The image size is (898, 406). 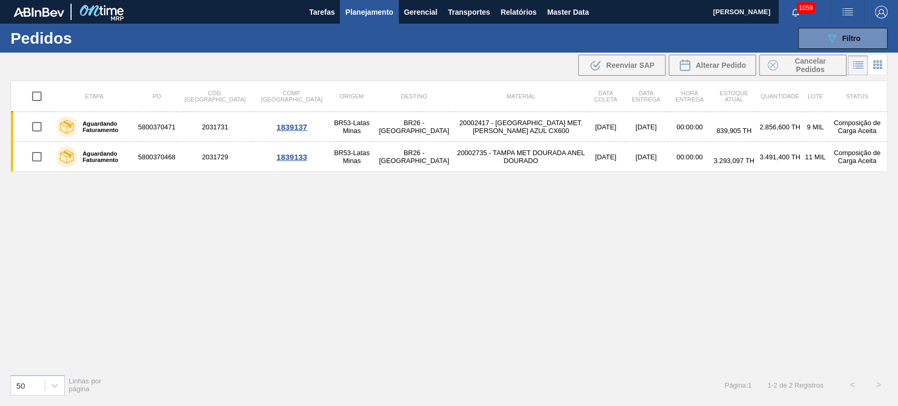 I want to click on span: Reenviar SAP, so click(x=630, y=65).